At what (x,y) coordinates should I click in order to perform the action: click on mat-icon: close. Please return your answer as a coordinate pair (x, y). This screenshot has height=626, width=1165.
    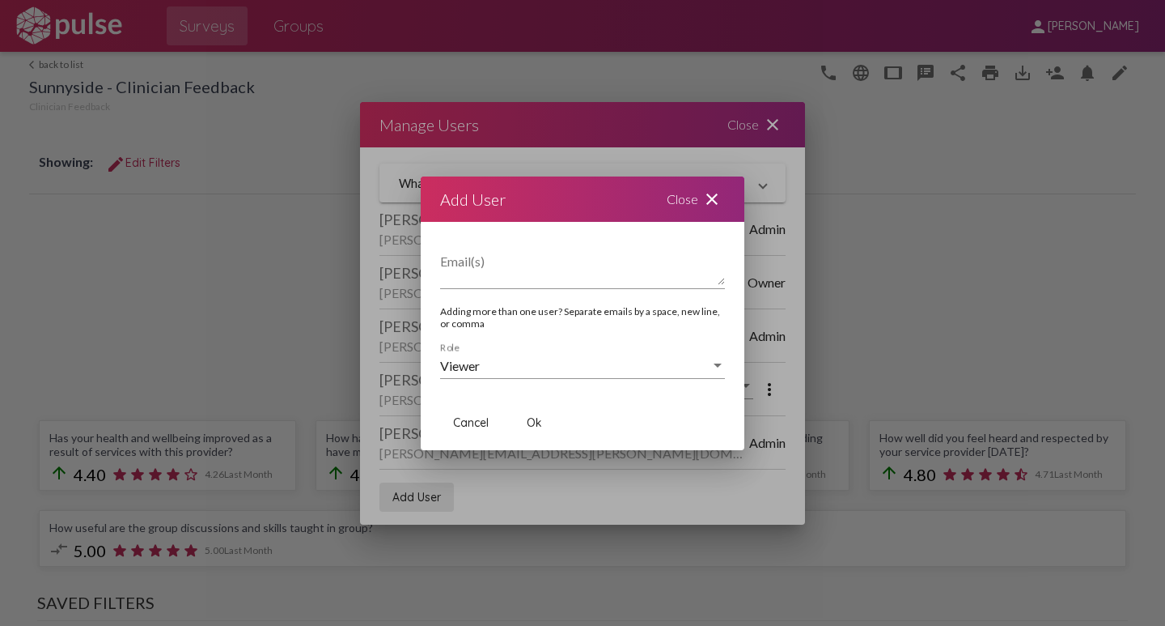
    Looking at the image, I should click on (712, 199).